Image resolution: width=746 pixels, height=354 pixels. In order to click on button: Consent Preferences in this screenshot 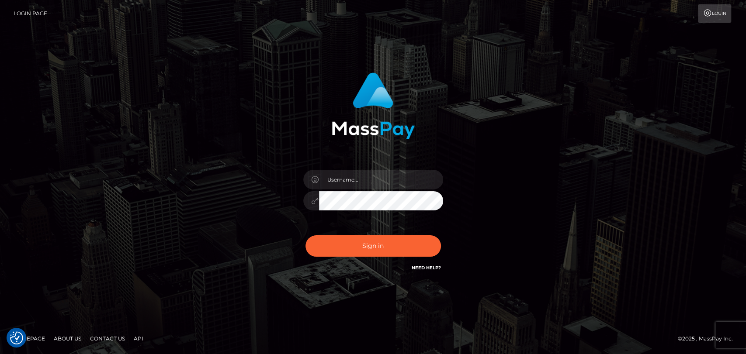, I will do `click(17, 338)`.